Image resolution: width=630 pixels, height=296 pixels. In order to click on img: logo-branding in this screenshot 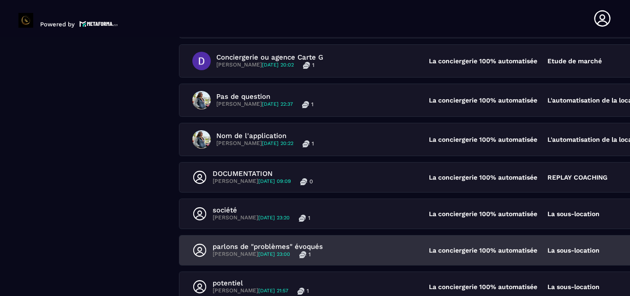, I will do `click(26, 20)`.